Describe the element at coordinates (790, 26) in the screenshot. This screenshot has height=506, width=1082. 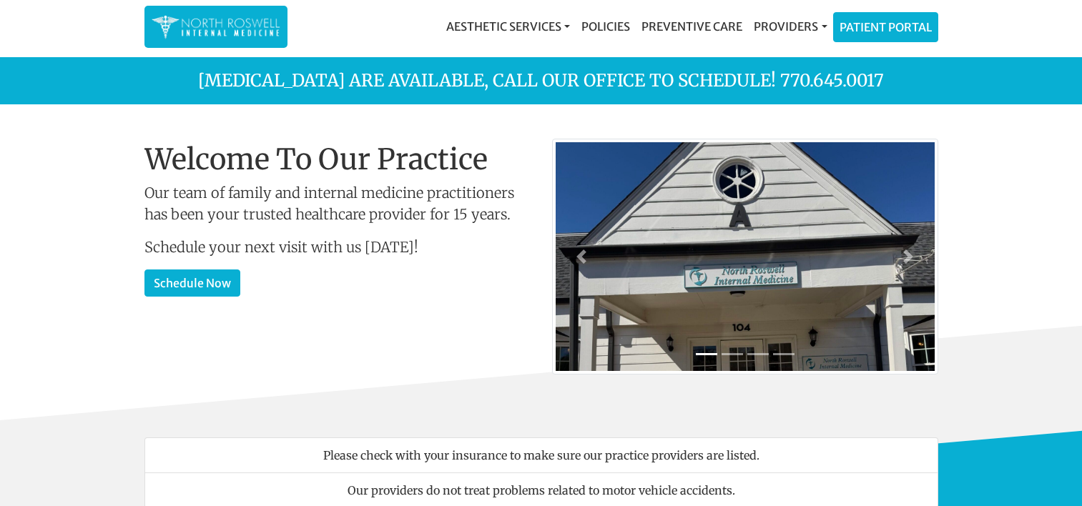
I see `a: Providers` at that location.